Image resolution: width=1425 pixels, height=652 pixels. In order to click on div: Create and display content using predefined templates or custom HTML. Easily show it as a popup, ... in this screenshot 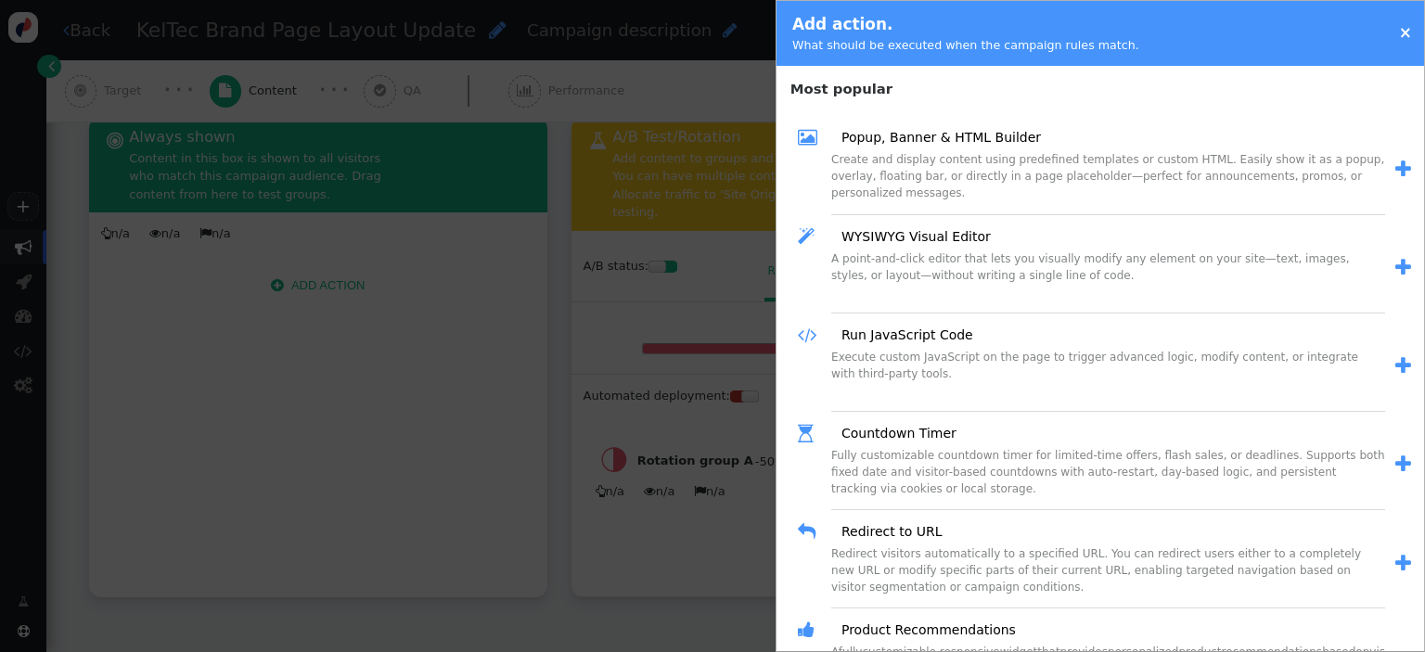, I will do `click(1108, 183)`.